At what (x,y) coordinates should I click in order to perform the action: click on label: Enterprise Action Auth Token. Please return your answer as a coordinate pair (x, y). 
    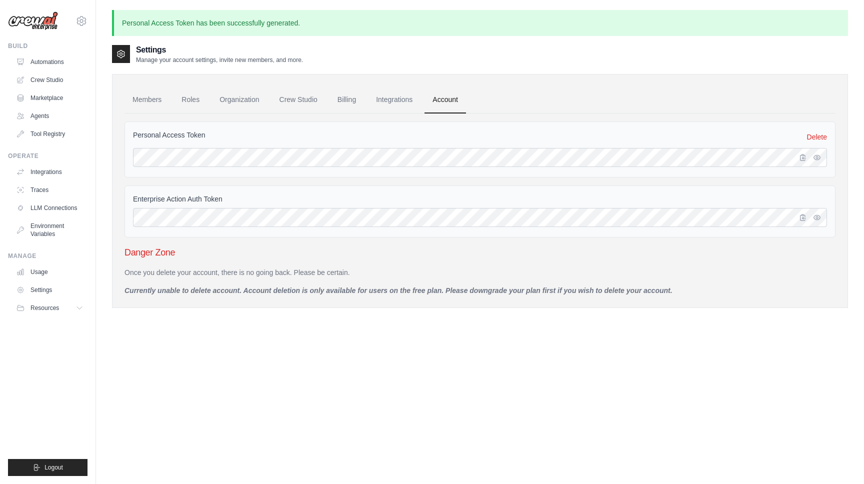
    Looking at the image, I should click on (480, 199).